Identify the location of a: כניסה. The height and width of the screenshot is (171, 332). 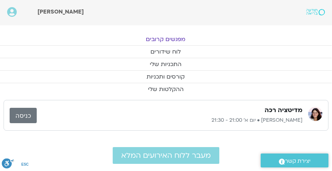
(23, 115).